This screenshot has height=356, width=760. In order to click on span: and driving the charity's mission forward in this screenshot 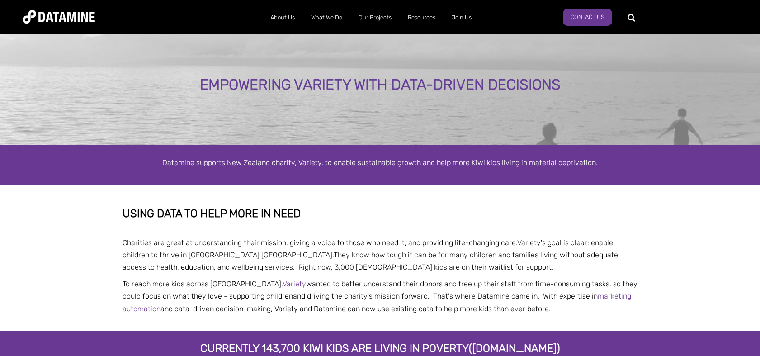, I will do `click(360, 296)`.